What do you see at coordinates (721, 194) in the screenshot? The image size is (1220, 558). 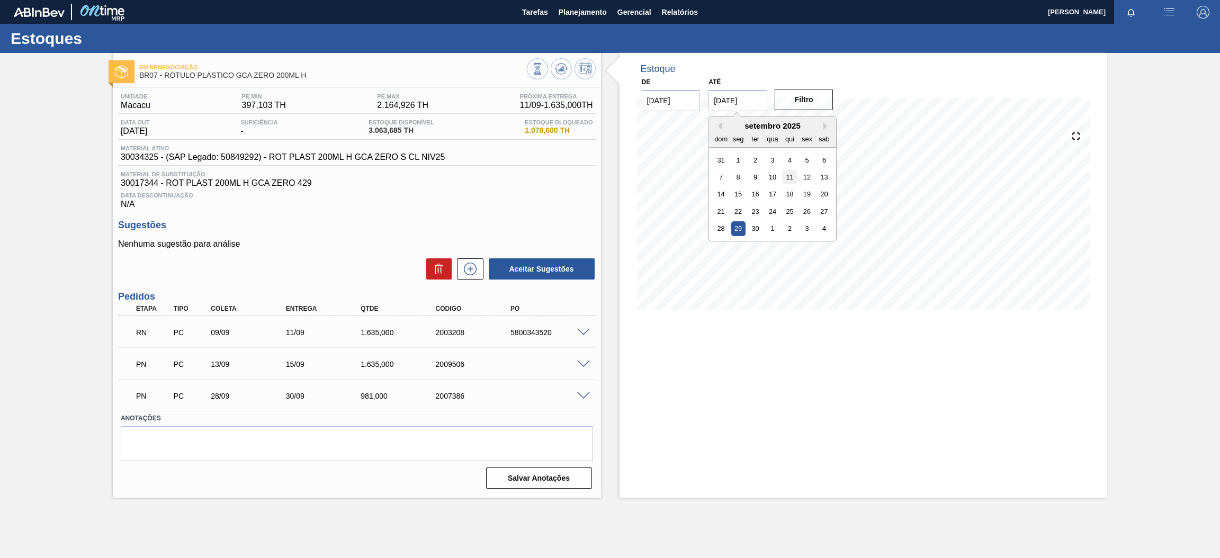 I see `div: Choose domingo, 14 de setembro de 2025` at bounding box center [721, 194].